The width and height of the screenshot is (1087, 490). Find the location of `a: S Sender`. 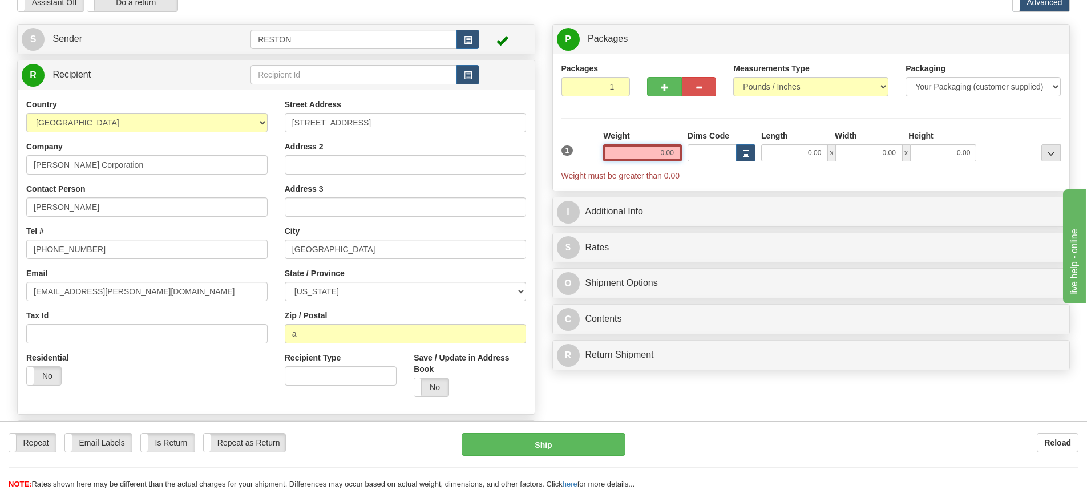

a: S Sender is located at coordinates (136, 39).